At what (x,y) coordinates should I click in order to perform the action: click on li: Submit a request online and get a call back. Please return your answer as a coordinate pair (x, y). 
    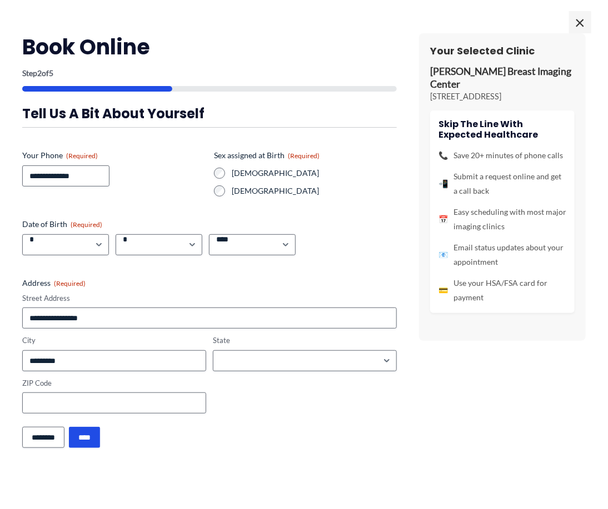
    Looking at the image, I should click on (502, 184).